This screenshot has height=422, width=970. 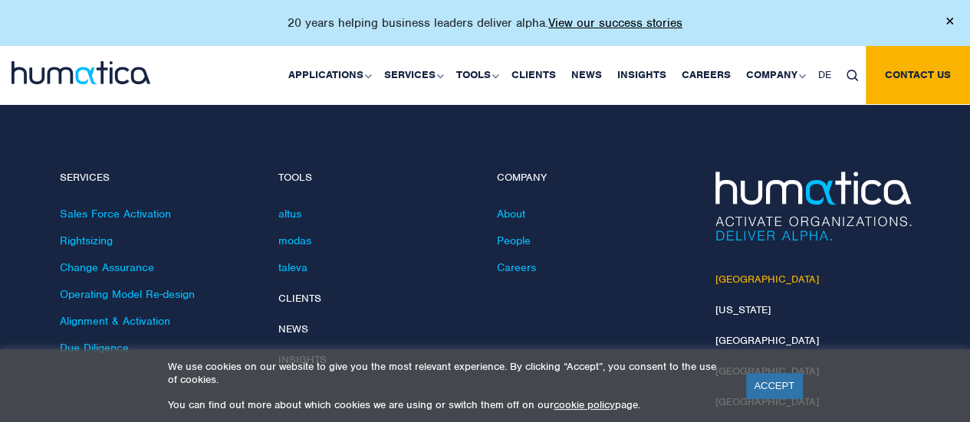 I want to click on a: About, so click(x=511, y=214).